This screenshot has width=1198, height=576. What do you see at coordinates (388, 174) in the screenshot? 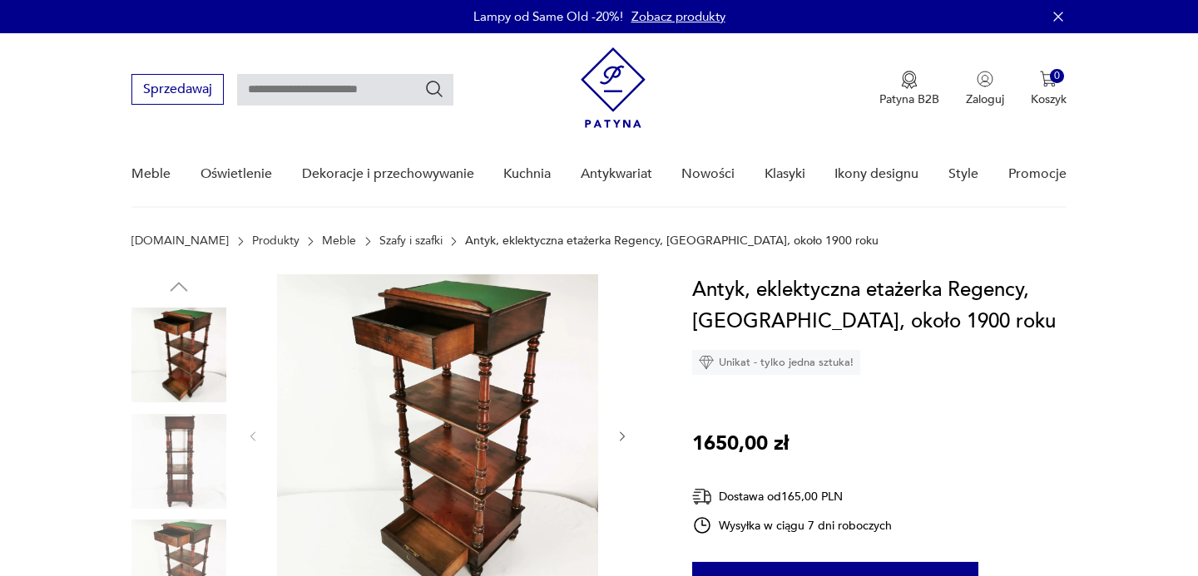
I see `a: Dekoracje i przechowywanie` at bounding box center [388, 174].